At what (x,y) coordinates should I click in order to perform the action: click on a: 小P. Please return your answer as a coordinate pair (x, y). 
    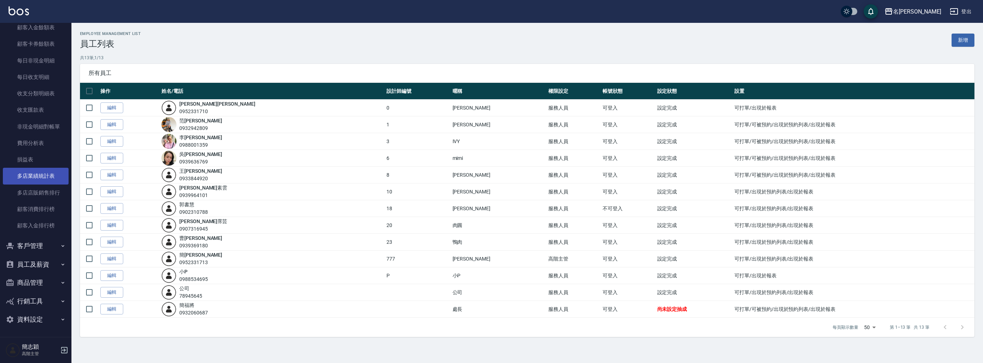
    Looking at the image, I should click on (183, 272).